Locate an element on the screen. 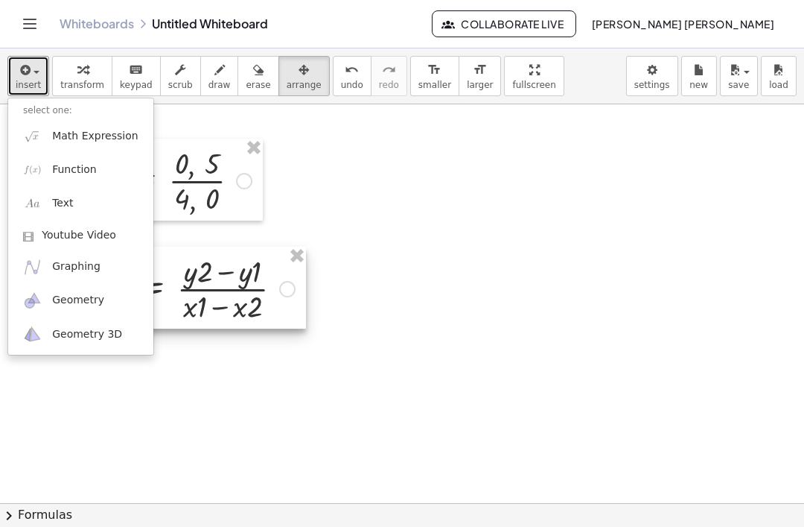 This screenshot has width=804, height=527. span: Geometry 3D is located at coordinates (87, 334).